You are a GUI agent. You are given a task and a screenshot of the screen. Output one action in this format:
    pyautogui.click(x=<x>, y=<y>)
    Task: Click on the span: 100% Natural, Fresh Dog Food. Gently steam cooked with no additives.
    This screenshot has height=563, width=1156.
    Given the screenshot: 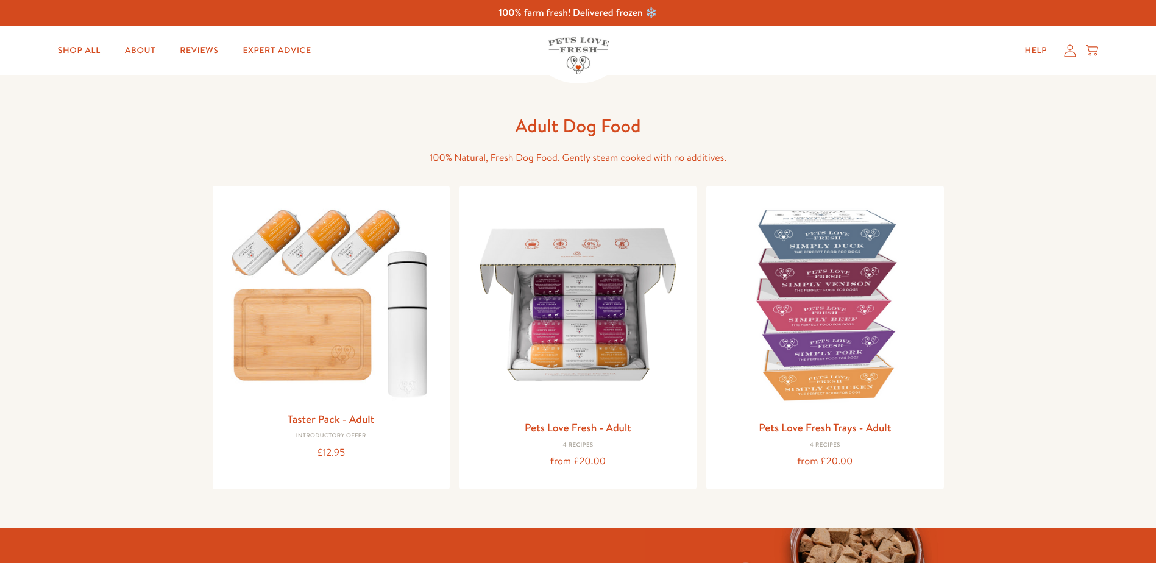 What is the action you would take?
    pyautogui.click(x=578, y=158)
    